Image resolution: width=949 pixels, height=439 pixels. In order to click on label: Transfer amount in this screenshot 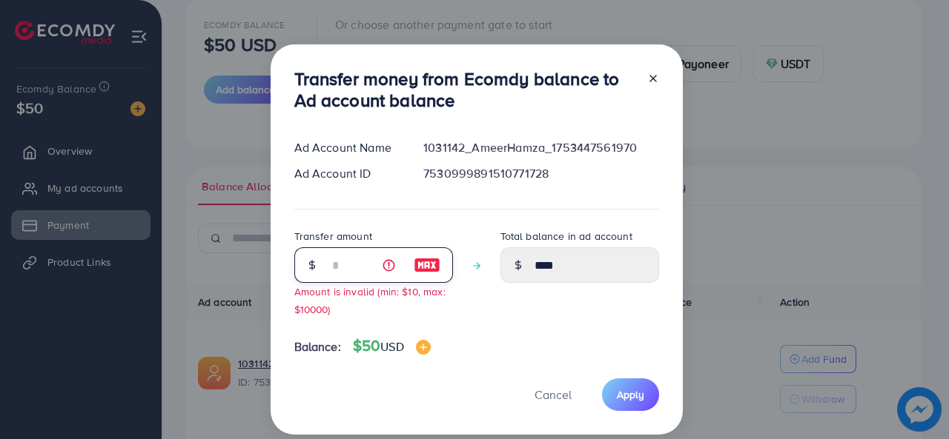, I will do `click(333, 236)`.